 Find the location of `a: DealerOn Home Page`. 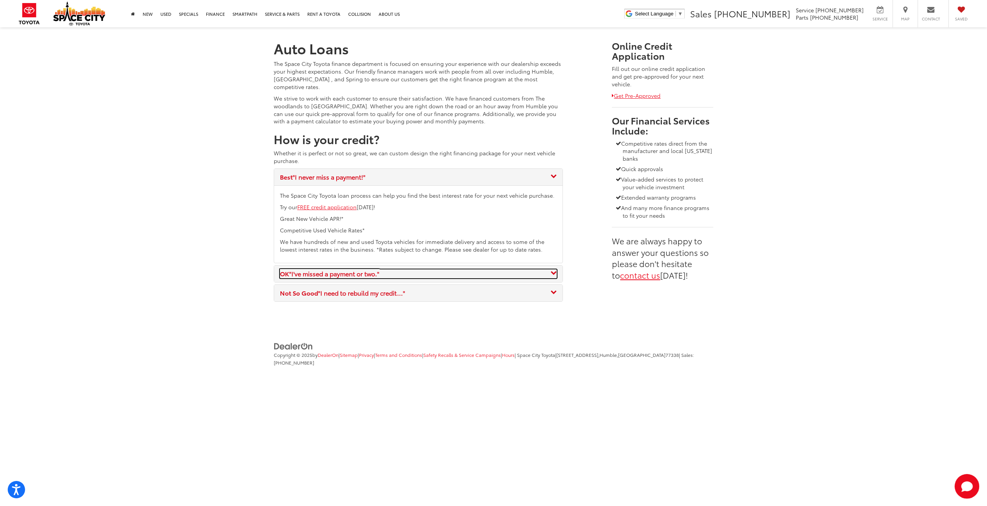

a: DealerOn Home Page is located at coordinates (328, 355).